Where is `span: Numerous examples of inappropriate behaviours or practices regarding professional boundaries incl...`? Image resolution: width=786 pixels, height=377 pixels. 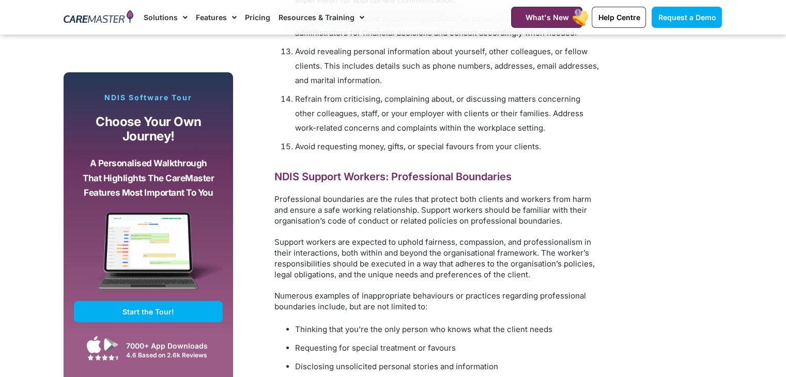 span: Numerous examples of inappropriate behaviours or practices regarding professional boundaries incl... is located at coordinates (430, 301).